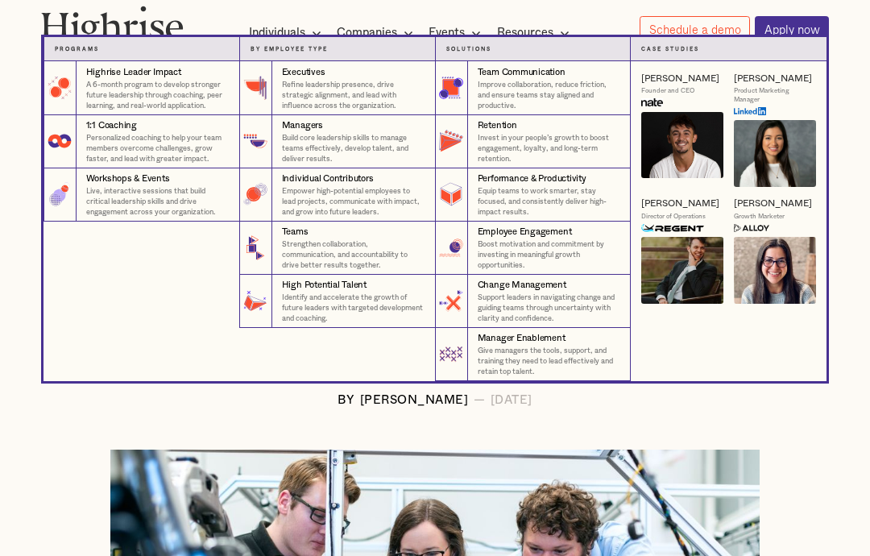  I want to click on p: Equip teams to work smarter, stay focused, and consistently deliver high-impact results., so click(548, 202).